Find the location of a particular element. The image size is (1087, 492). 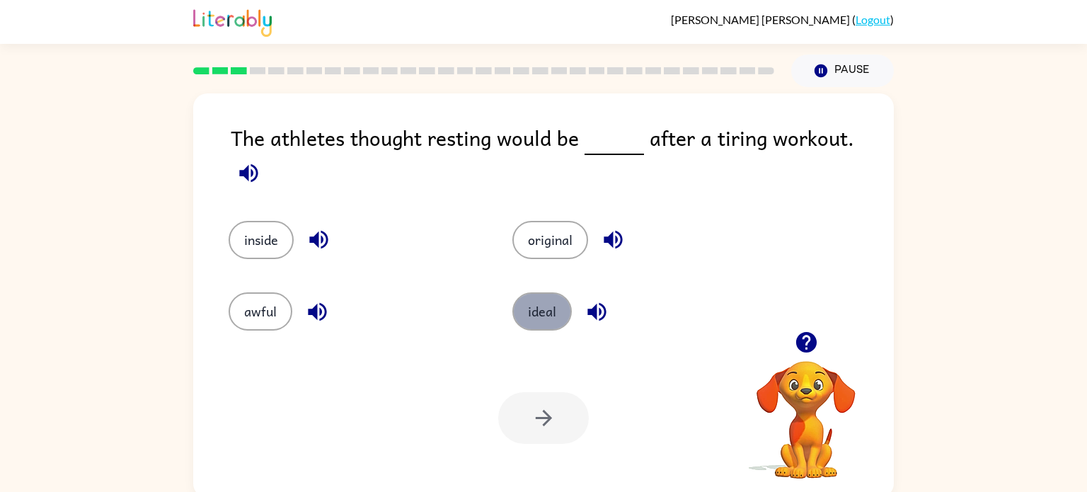

button: Pause is located at coordinates (842, 71).